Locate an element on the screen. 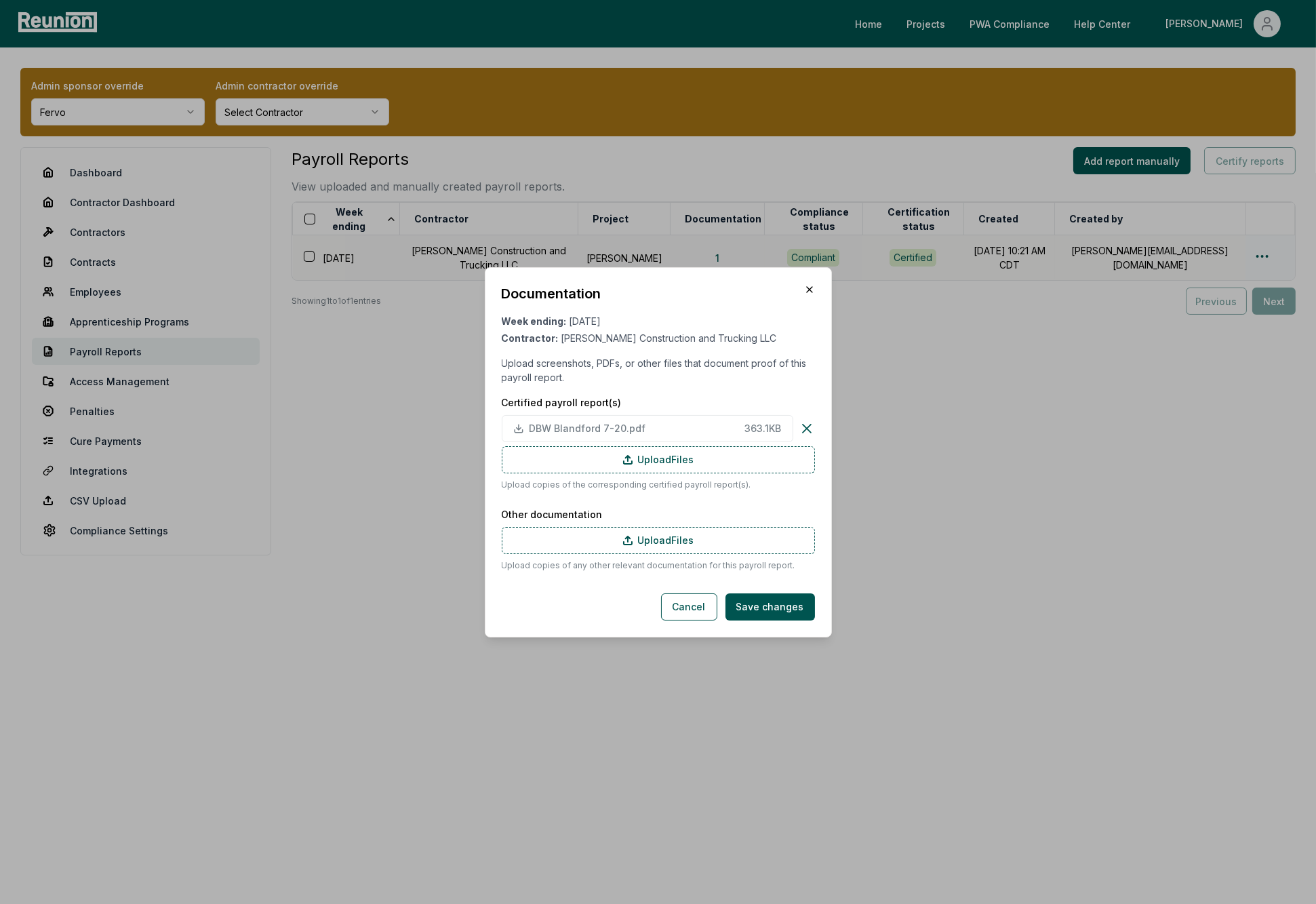  p: Upload copies of the corresponding certified payroll report(s). is located at coordinates (658, 485).